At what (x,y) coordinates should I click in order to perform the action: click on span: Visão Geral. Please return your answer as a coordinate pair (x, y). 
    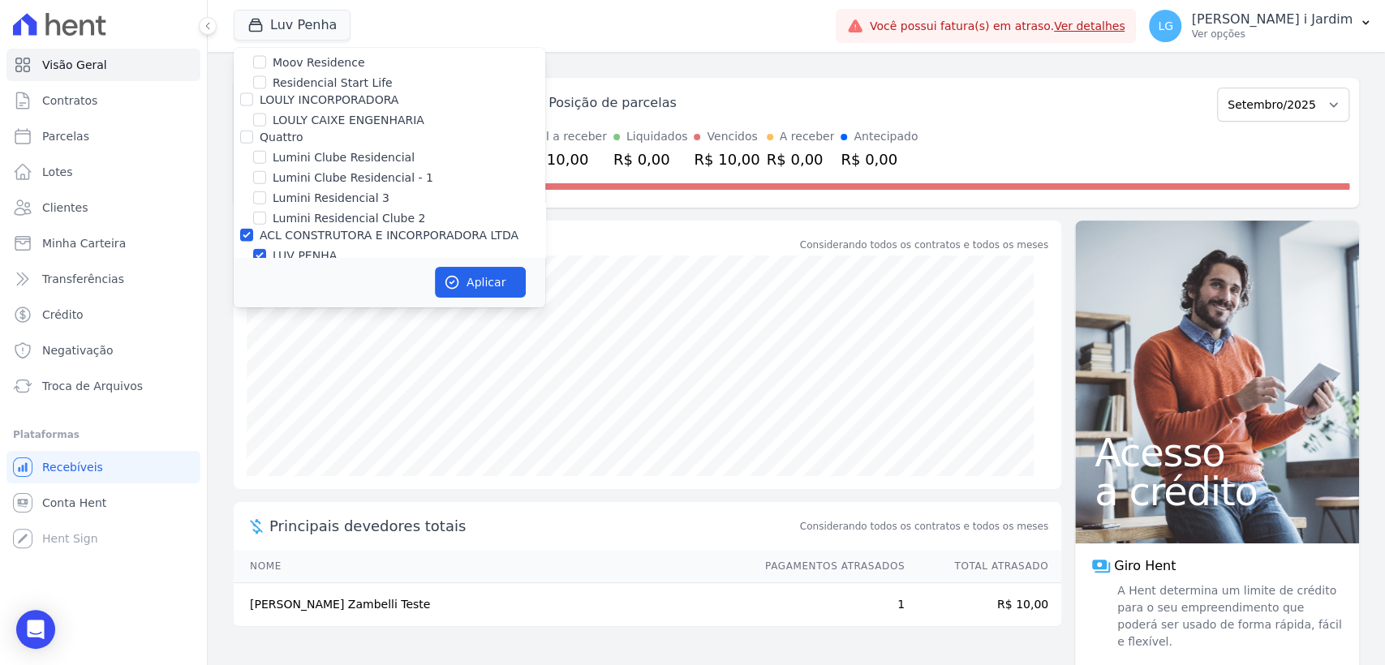
    Looking at the image, I should click on (75, 65).